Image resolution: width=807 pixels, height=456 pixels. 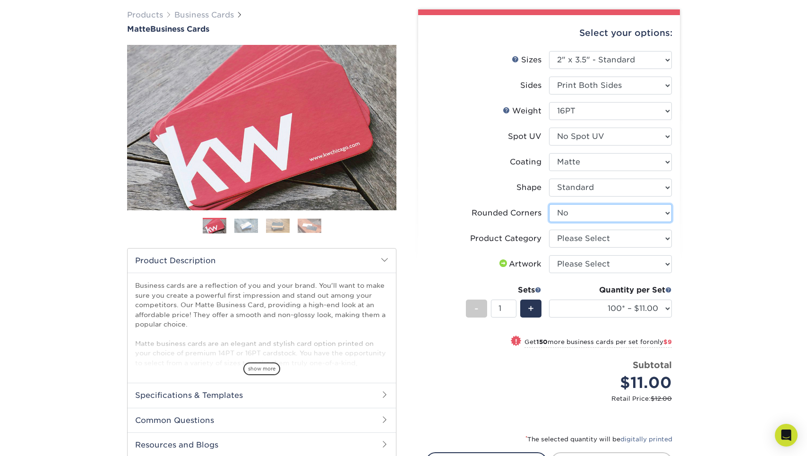 I want to click on div: $11.00, so click(x=614, y=383).